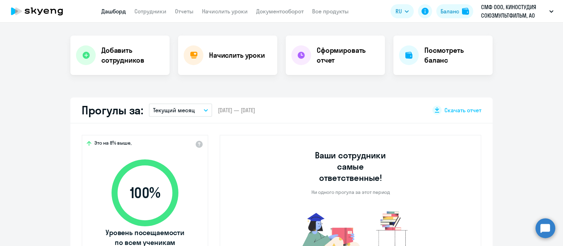  What do you see at coordinates (350, 166) in the screenshot?
I see `h3: Ваши сотрудники самые ответственные!` at bounding box center [350, 166].